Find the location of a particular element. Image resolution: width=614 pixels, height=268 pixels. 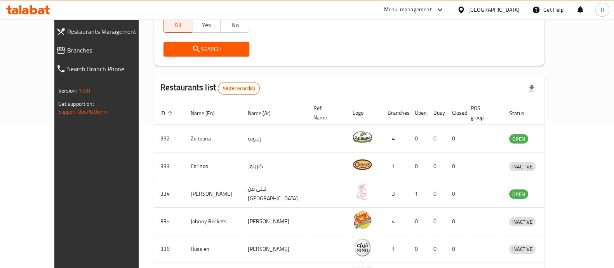

span: ID is located at coordinates (168, 113).